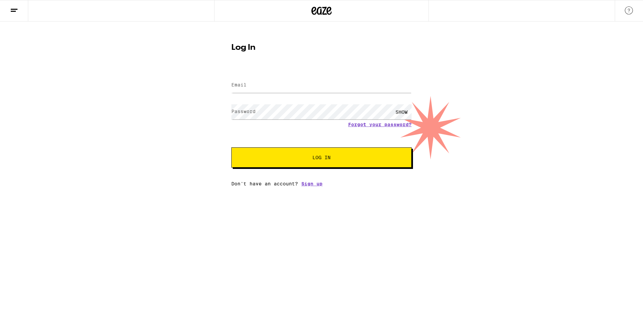 The width and height of the screenshot is (643, 321). Describe the element at coordinates (401, 112) in the screenshot. I see `div: SHOW` at that location.